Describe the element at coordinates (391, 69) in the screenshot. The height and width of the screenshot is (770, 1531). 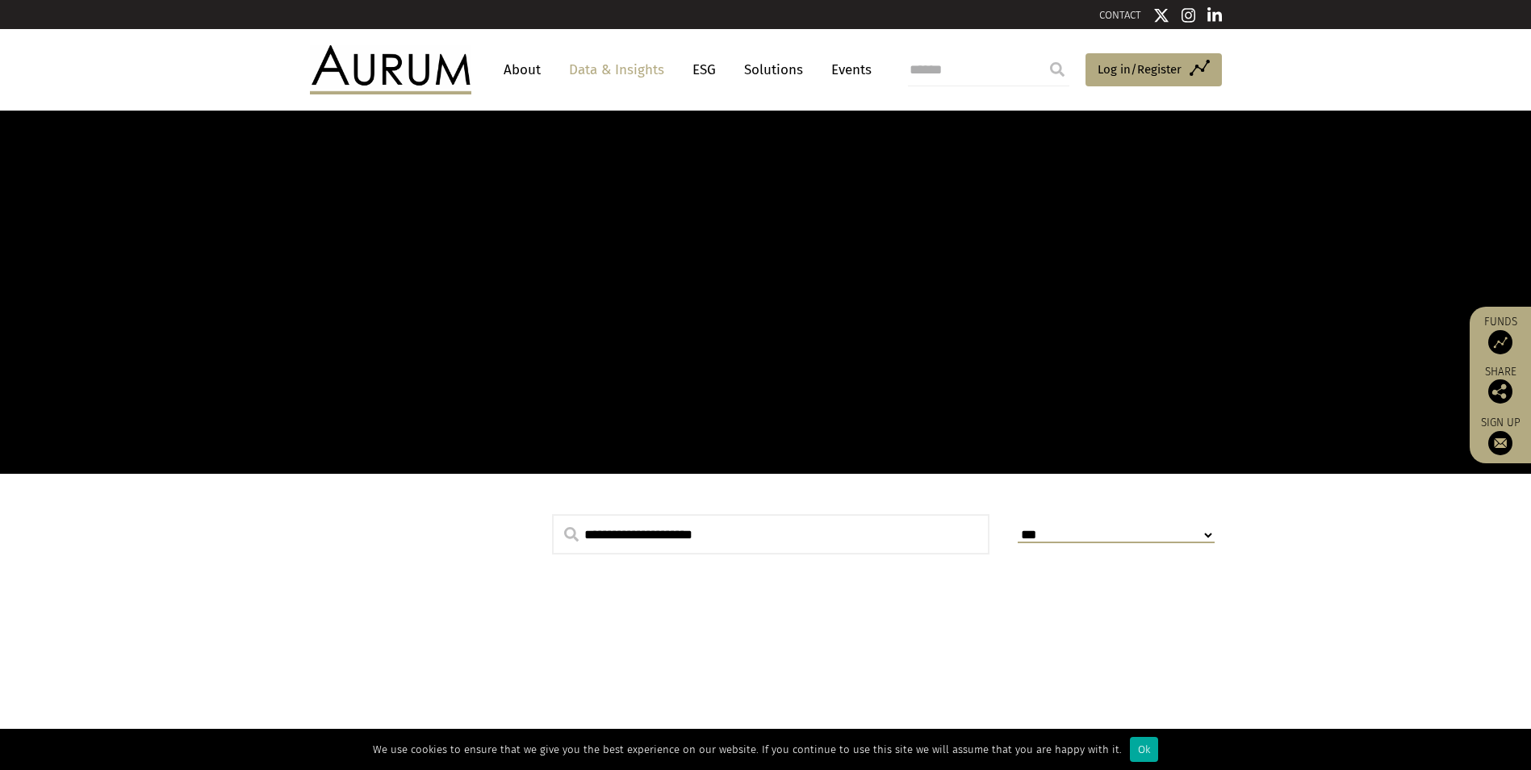
I see `img: Aurum` at that location.